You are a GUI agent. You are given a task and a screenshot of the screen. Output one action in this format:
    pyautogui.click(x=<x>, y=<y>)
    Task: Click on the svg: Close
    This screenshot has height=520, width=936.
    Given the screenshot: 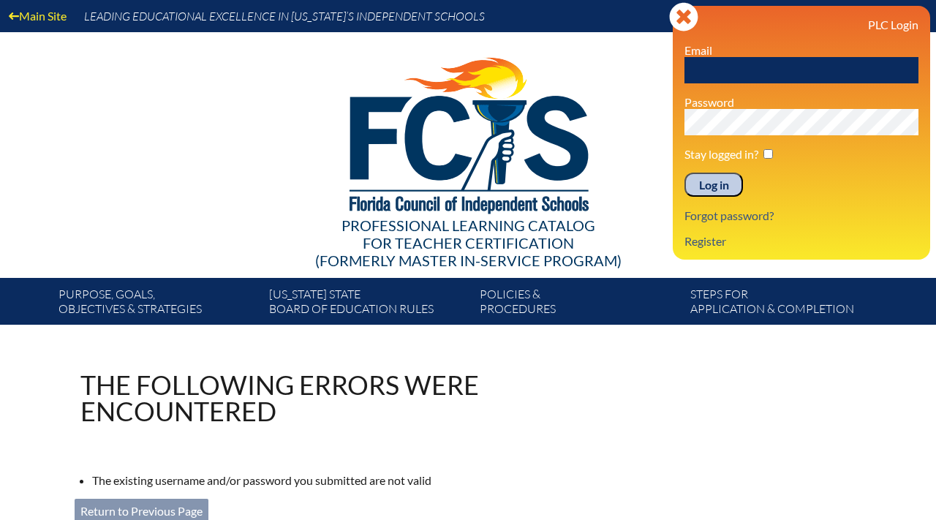 What is the action you would take?
    pyautogui.click(x=684, y=17)
    